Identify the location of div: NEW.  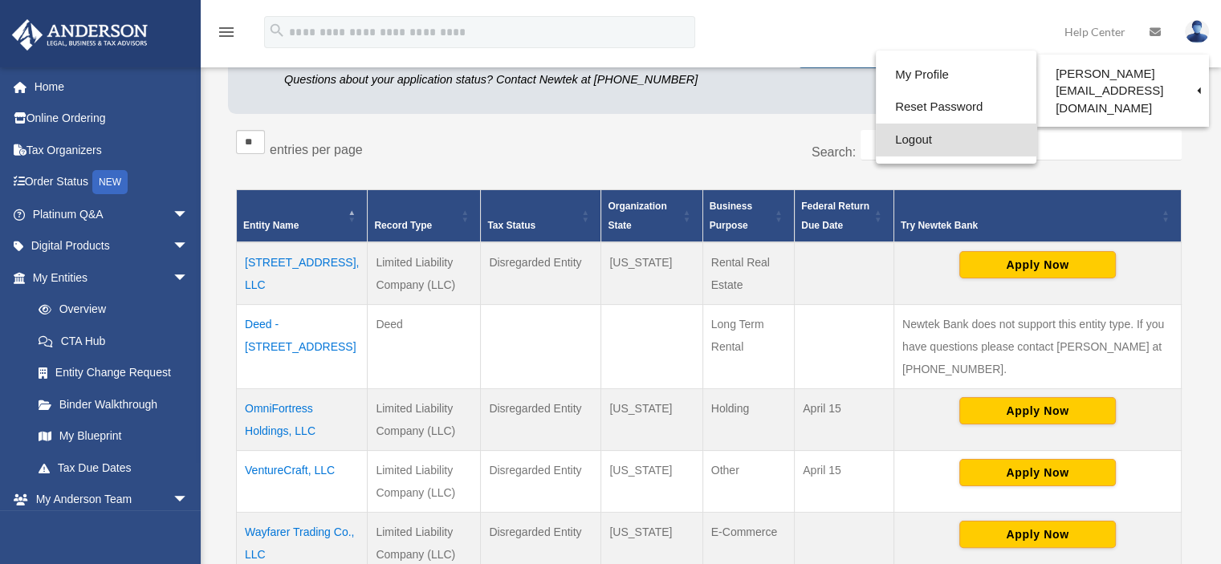
(110, 182).